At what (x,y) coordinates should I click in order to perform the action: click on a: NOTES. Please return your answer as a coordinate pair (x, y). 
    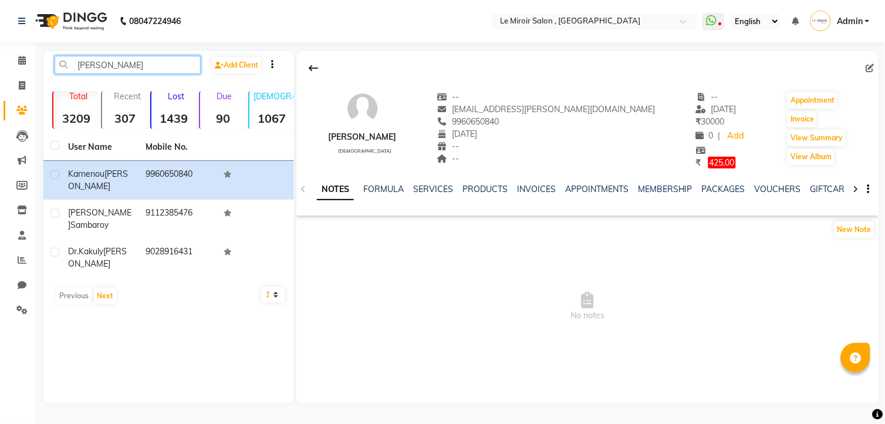
    Looking at the image, I should click on (335, 190).